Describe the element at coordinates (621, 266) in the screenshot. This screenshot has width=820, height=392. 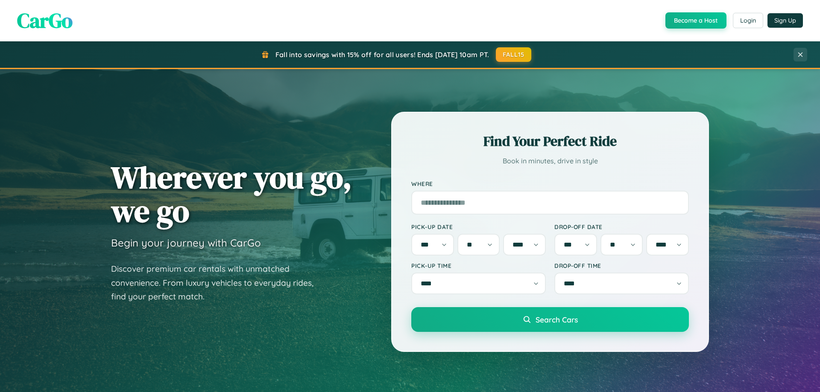
I see `label: Drop-off Time` at that location.